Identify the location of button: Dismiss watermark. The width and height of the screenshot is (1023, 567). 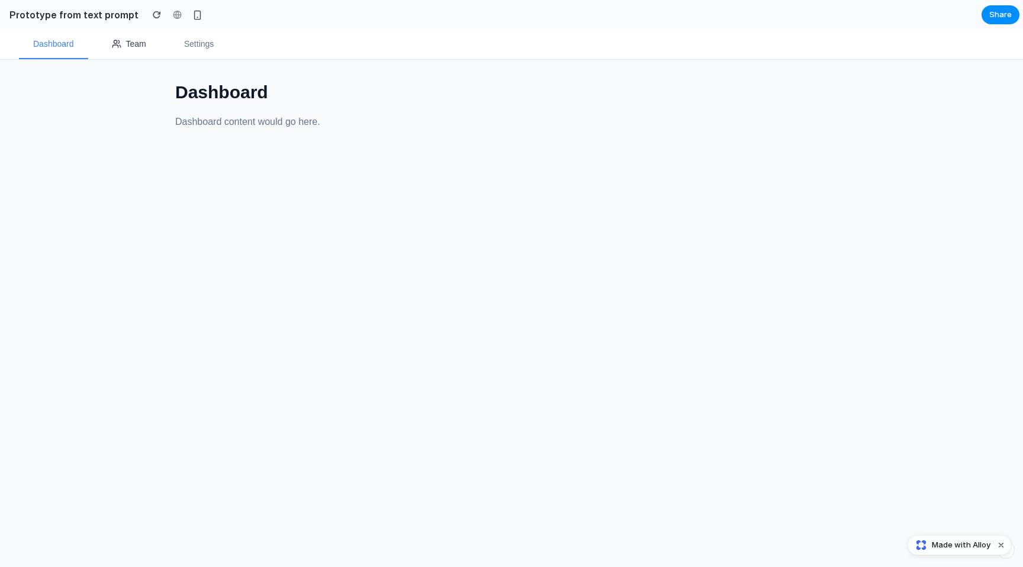
(1001, 545).